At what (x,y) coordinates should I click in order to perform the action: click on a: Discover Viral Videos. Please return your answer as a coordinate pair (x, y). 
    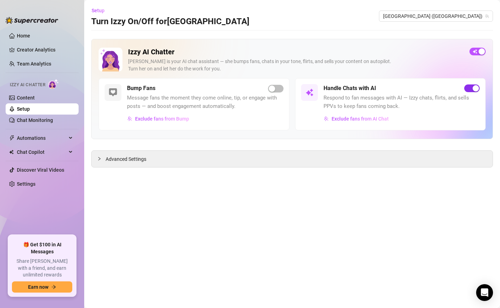
    Looking at the image, I should click on (40, 170).